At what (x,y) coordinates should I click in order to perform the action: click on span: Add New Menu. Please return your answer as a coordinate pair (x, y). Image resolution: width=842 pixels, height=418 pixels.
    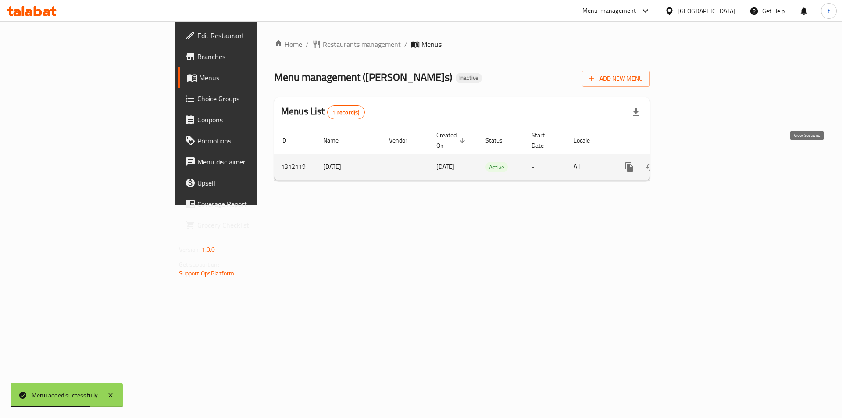
    Looking at the image, I should click on (615, 78).